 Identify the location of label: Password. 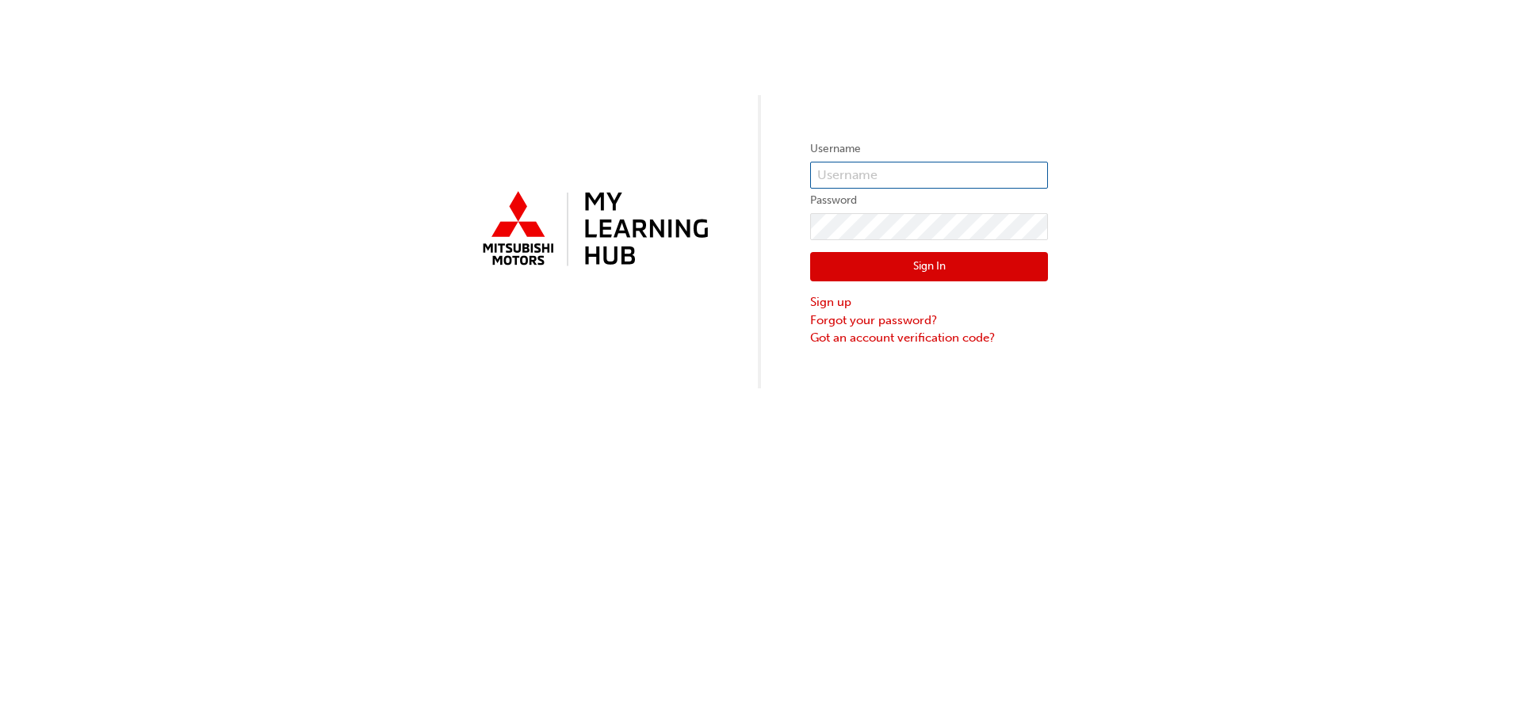
(929, 201).